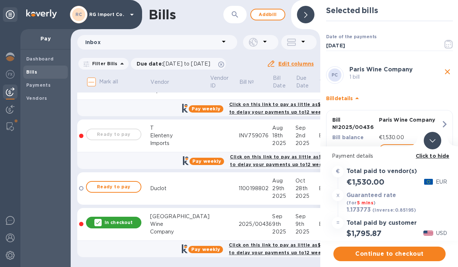 This screenshot has width=458, height=267. Describe the element at coordinates (447, 72) in the screenshot. I see `button: close` at that location.